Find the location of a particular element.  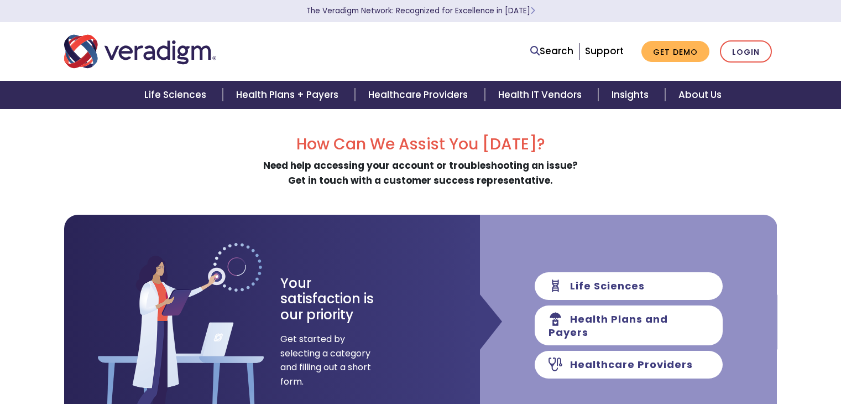

a: Healthcare Providers is located at coordinates (420, 95).